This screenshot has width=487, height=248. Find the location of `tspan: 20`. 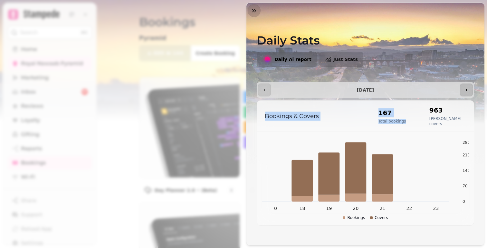

tspan: 20 is located at coordinates (356, 208).